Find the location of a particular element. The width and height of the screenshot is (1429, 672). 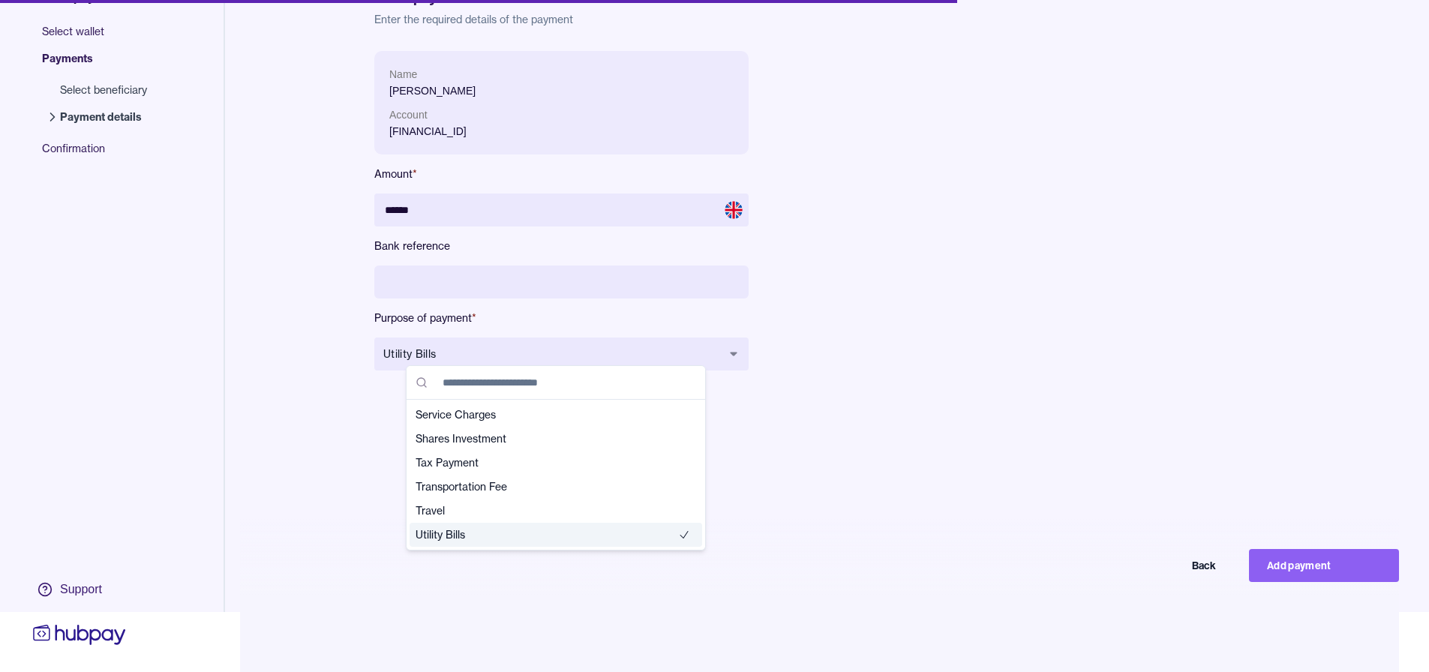

span: Transportation Fee is located at coordinates (547, 487).